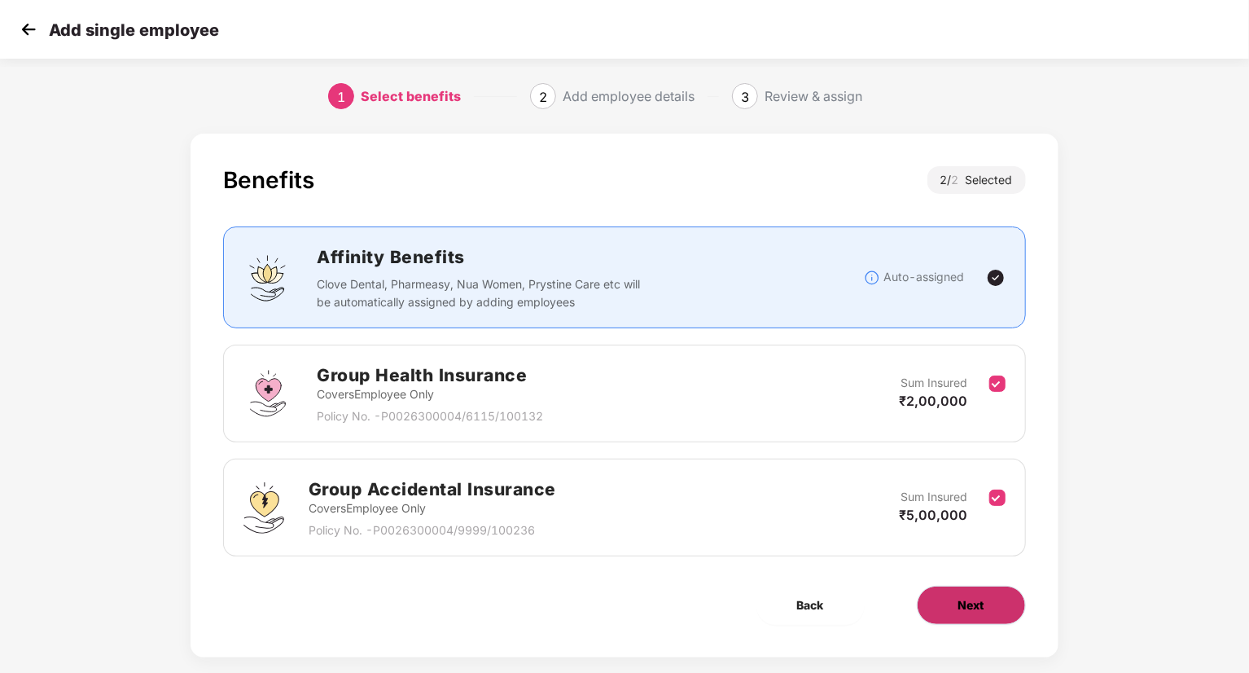 This screenshot has height=673, width=1249. I want to click on button: Next, so click(972, 605).